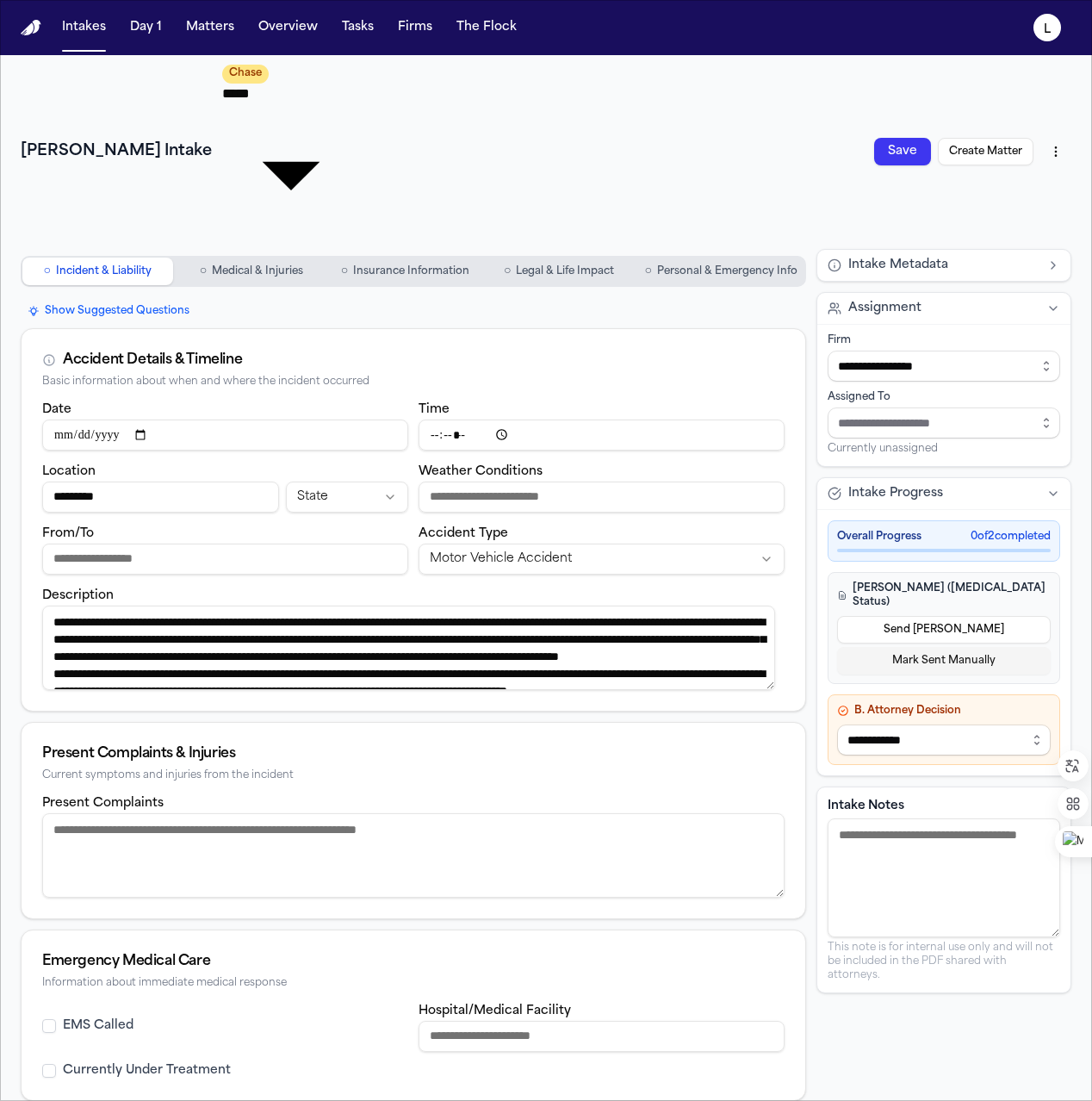 This screenshot has height=1101, width=1092. I want to click on button: Go to Incident & Liability, so click(97, 271).